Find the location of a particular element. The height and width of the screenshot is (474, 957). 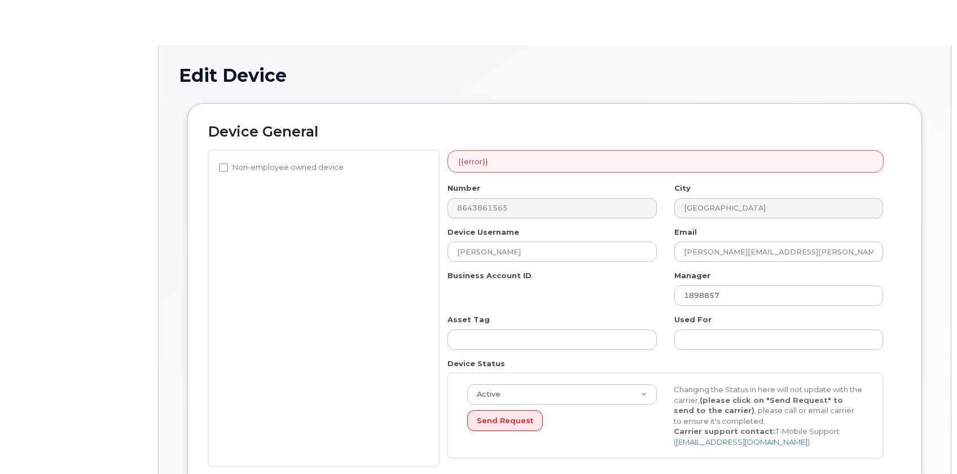

strong: Carrier support contact: is located at coordinates (724, 431).